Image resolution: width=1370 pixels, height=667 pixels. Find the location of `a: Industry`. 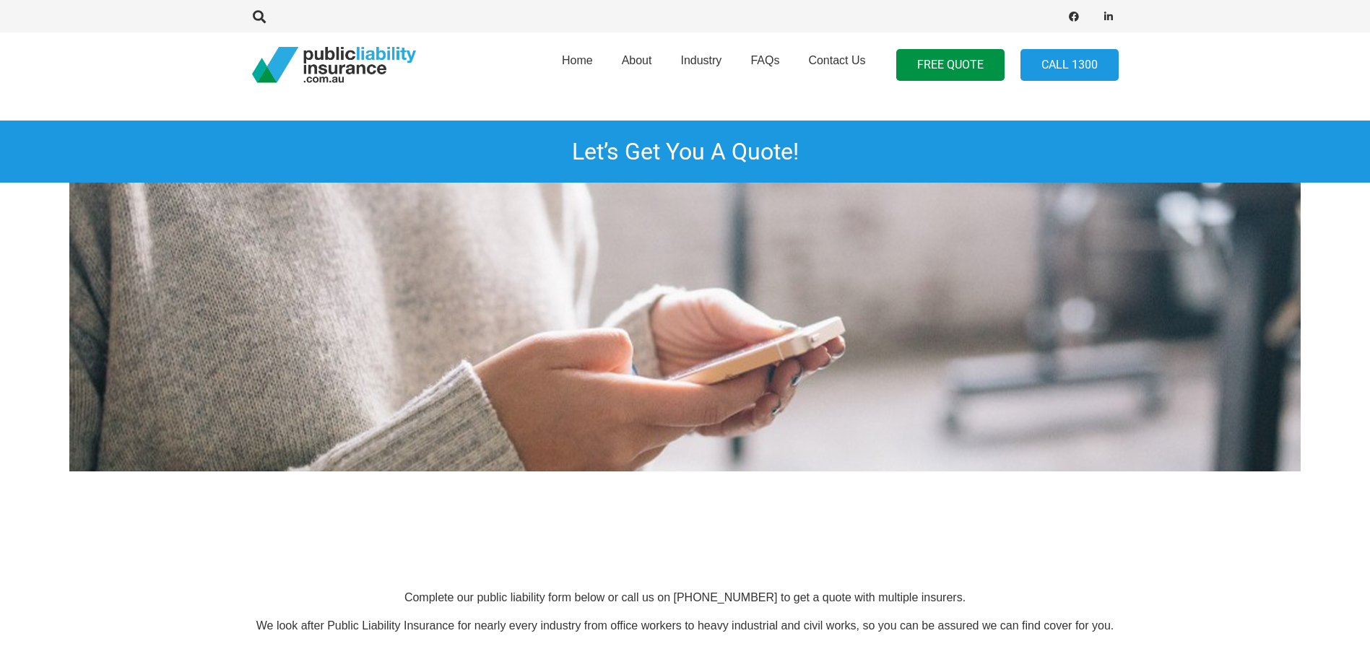

a: Industry is located at coordinates (700, 65).